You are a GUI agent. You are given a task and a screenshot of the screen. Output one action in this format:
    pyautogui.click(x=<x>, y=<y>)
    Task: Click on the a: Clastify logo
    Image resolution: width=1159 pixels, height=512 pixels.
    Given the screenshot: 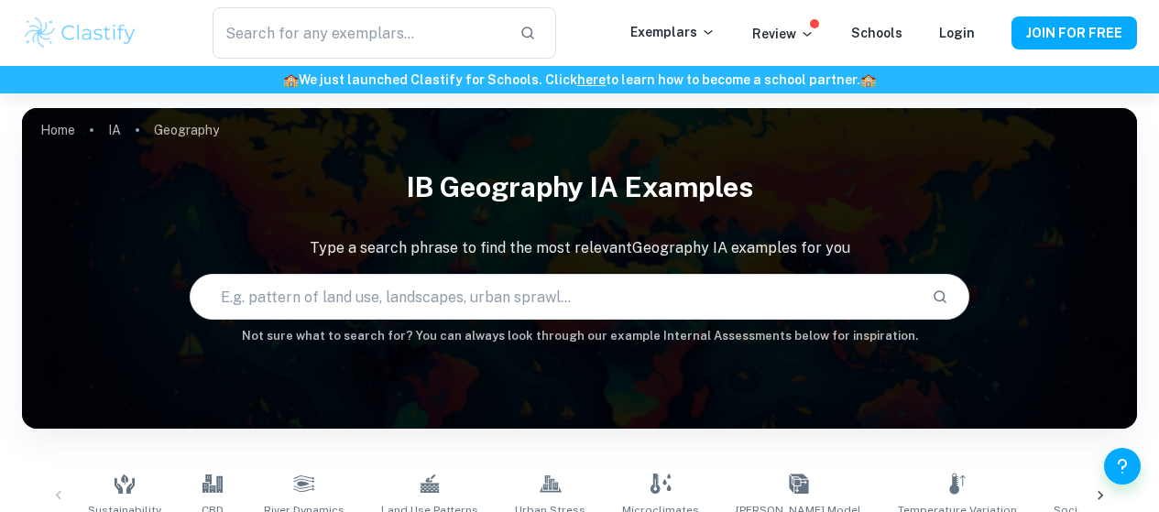 What is the action you would take?
    pyautogui.click(x=80, y=33)
    